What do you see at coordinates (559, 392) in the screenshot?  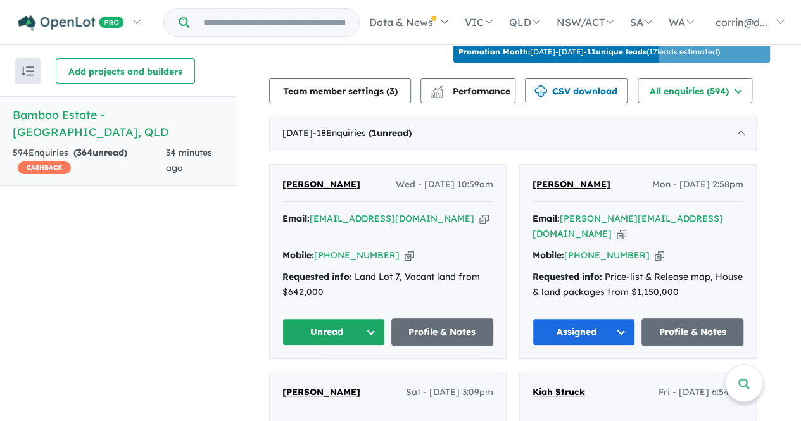 I see `span: Kiah Struck` at bounding box center [559, 392].